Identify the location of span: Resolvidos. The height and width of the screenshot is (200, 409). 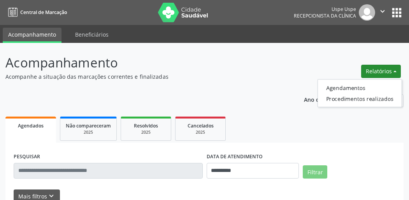
(146, 125).